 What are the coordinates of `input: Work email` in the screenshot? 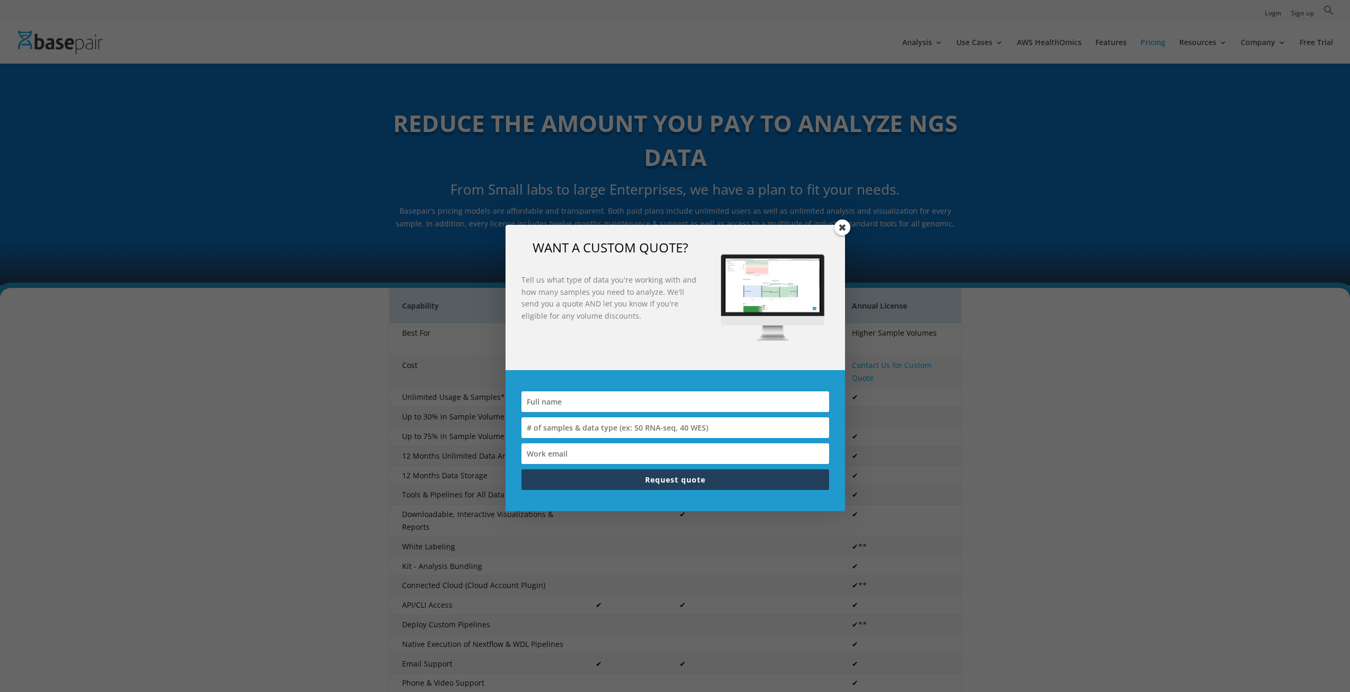 It's located at (675, 454).